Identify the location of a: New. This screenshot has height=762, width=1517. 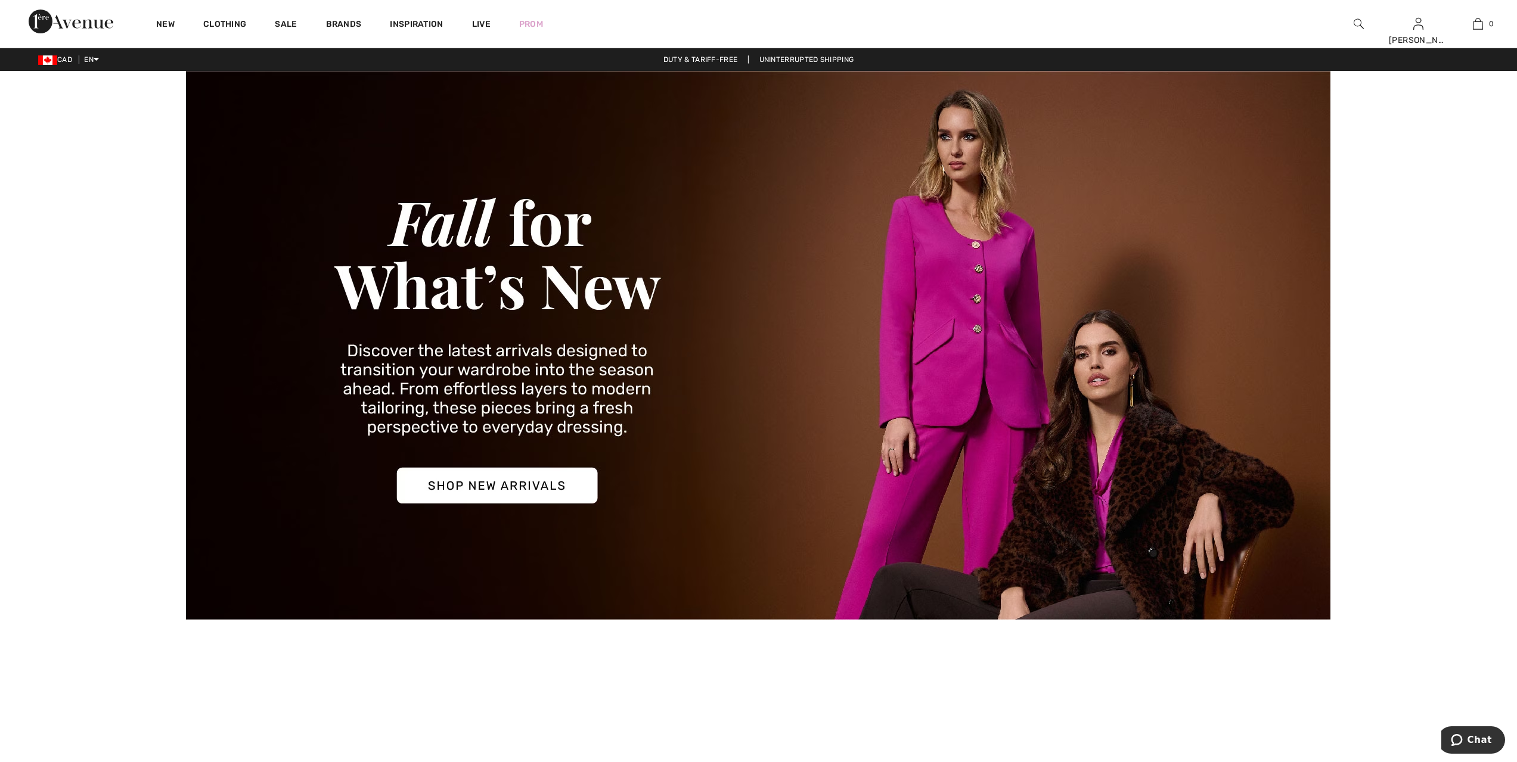
(165, 25).